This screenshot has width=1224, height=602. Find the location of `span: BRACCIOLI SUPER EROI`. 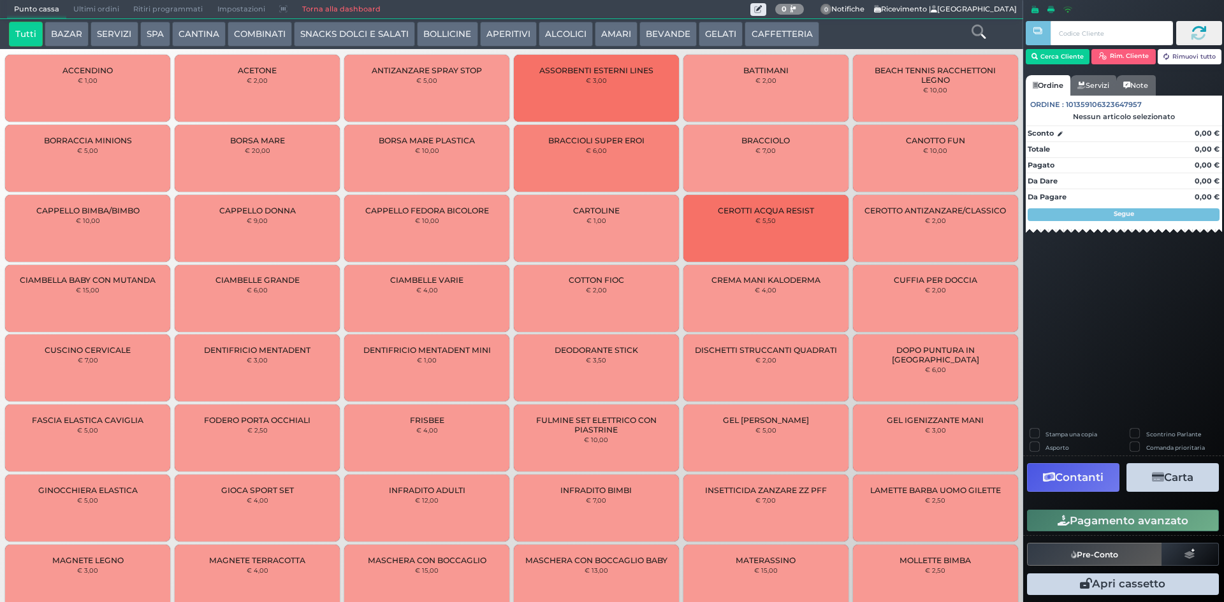

span: BRACCIOLI SUPER EROI is located at coordinates (596, 140).